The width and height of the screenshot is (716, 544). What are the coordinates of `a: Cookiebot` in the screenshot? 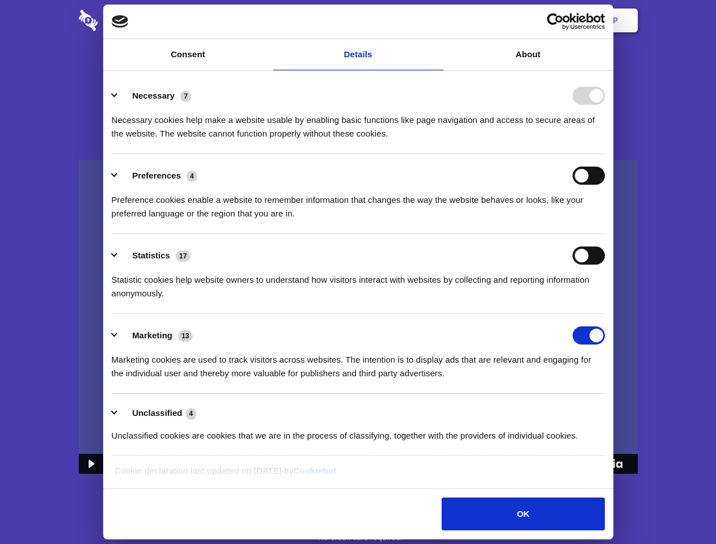 It's located at (315, 471).